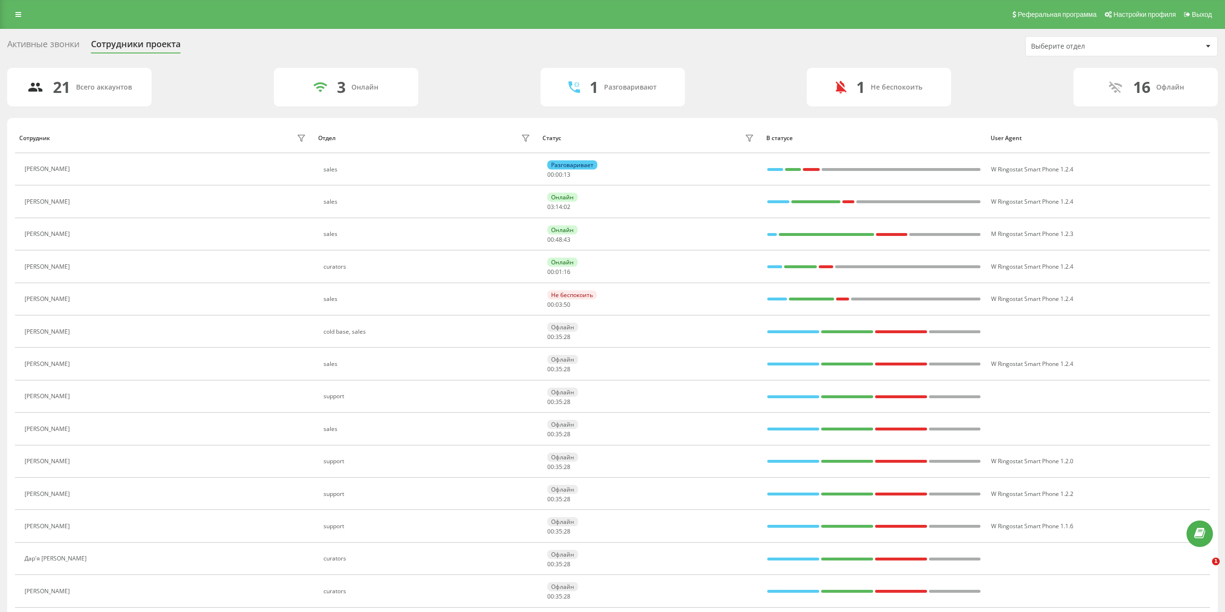  What do you see at coordinates (572, 165) in the screenshot?
I see `div: Разговаривает` at bounding box center [572, 165].